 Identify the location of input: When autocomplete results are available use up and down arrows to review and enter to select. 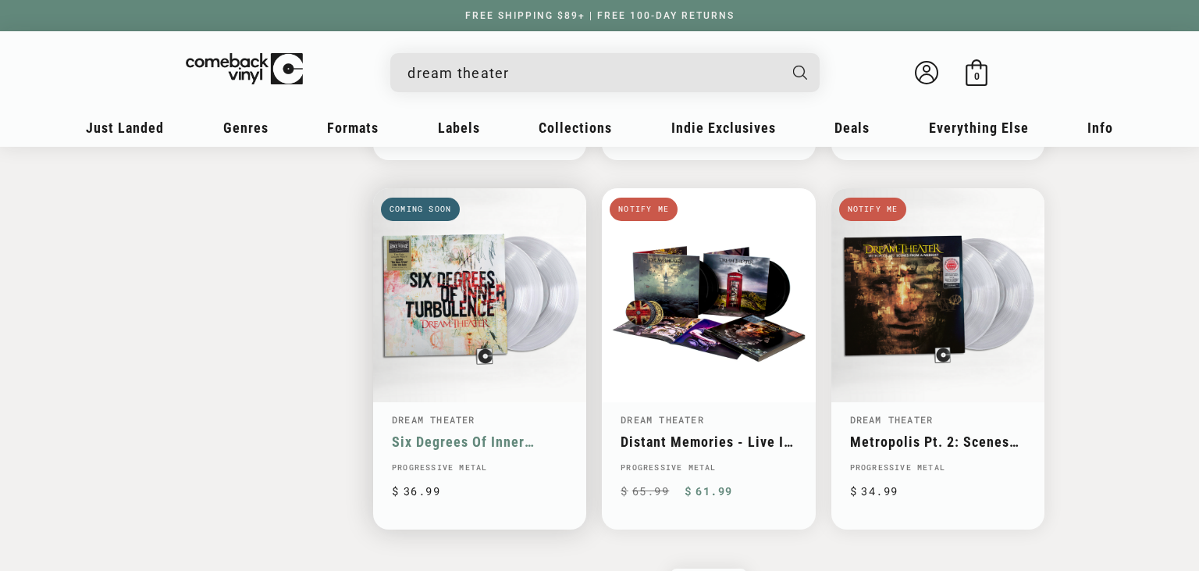
(592, 73).